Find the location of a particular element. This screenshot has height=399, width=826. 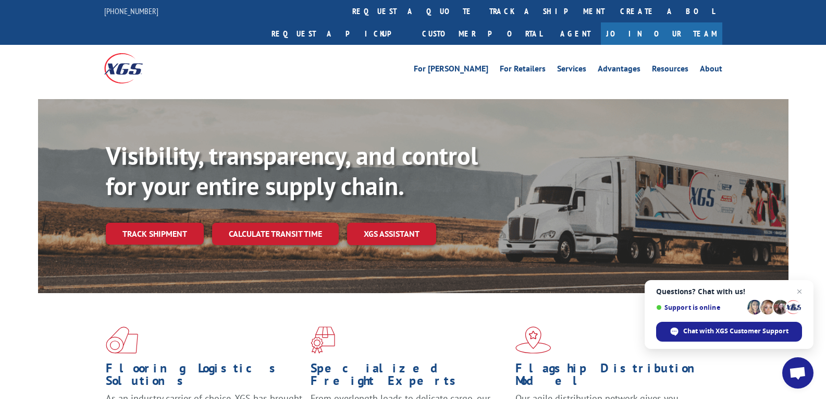

a: Customer Portal is located at coordinates (482, 33).